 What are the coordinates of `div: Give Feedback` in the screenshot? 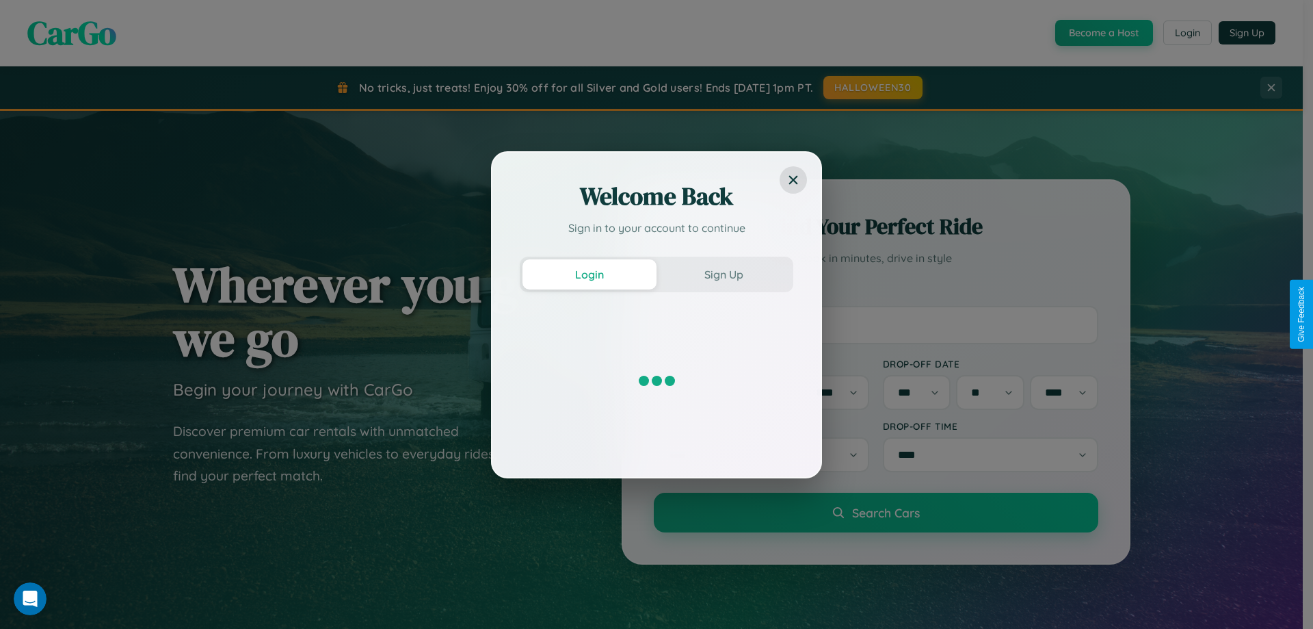 It's located at (1302, 314).